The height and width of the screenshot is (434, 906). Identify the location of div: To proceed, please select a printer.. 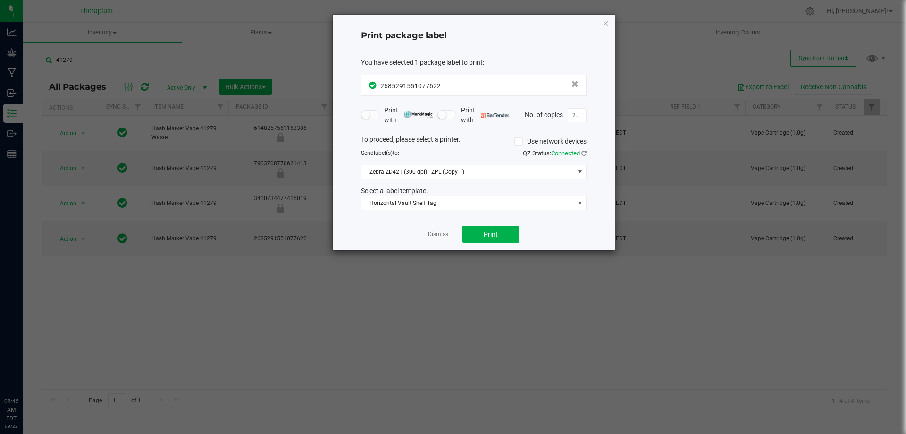
(474, 142).